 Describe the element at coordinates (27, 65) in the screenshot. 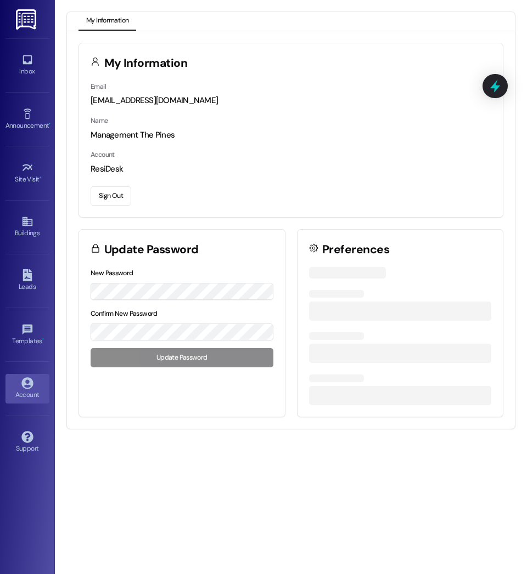

I see `a: Inbox` at that location.